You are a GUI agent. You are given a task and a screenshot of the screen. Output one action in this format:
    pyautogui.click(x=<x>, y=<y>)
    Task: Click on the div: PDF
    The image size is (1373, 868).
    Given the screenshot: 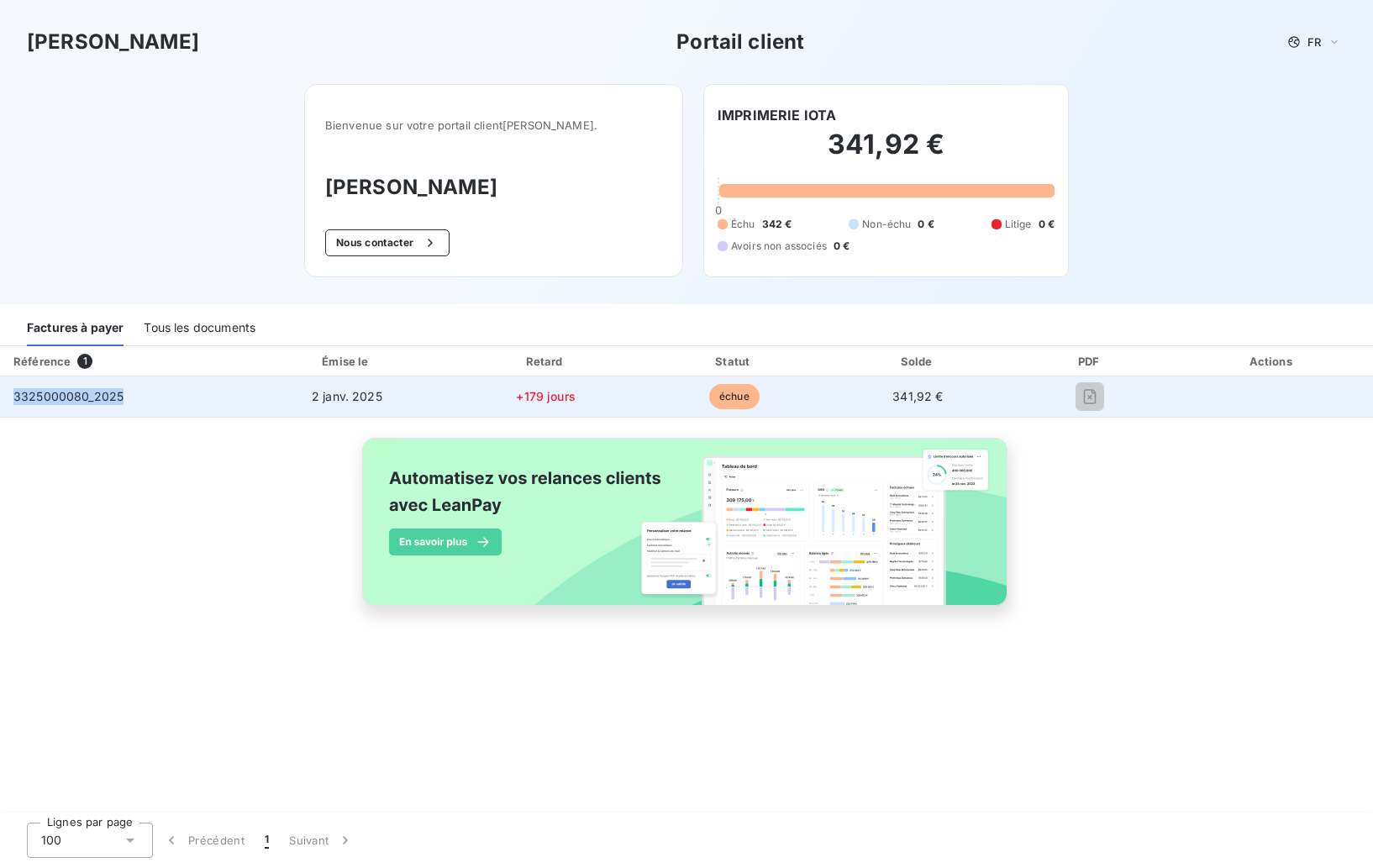 What is the action you would take?
    pyautogui.click(x=1090, y=361)
    